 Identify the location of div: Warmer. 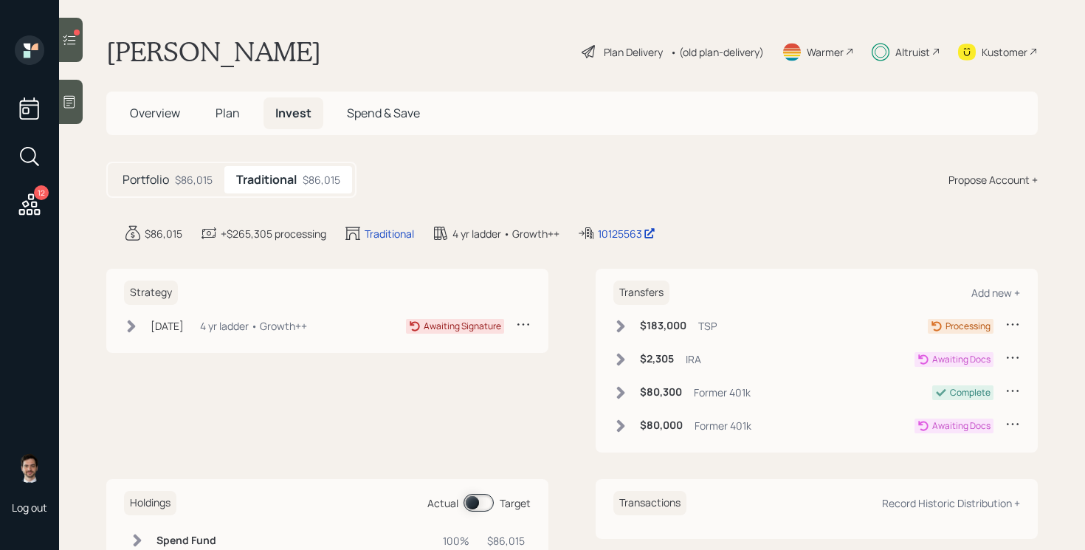
(825, 52).